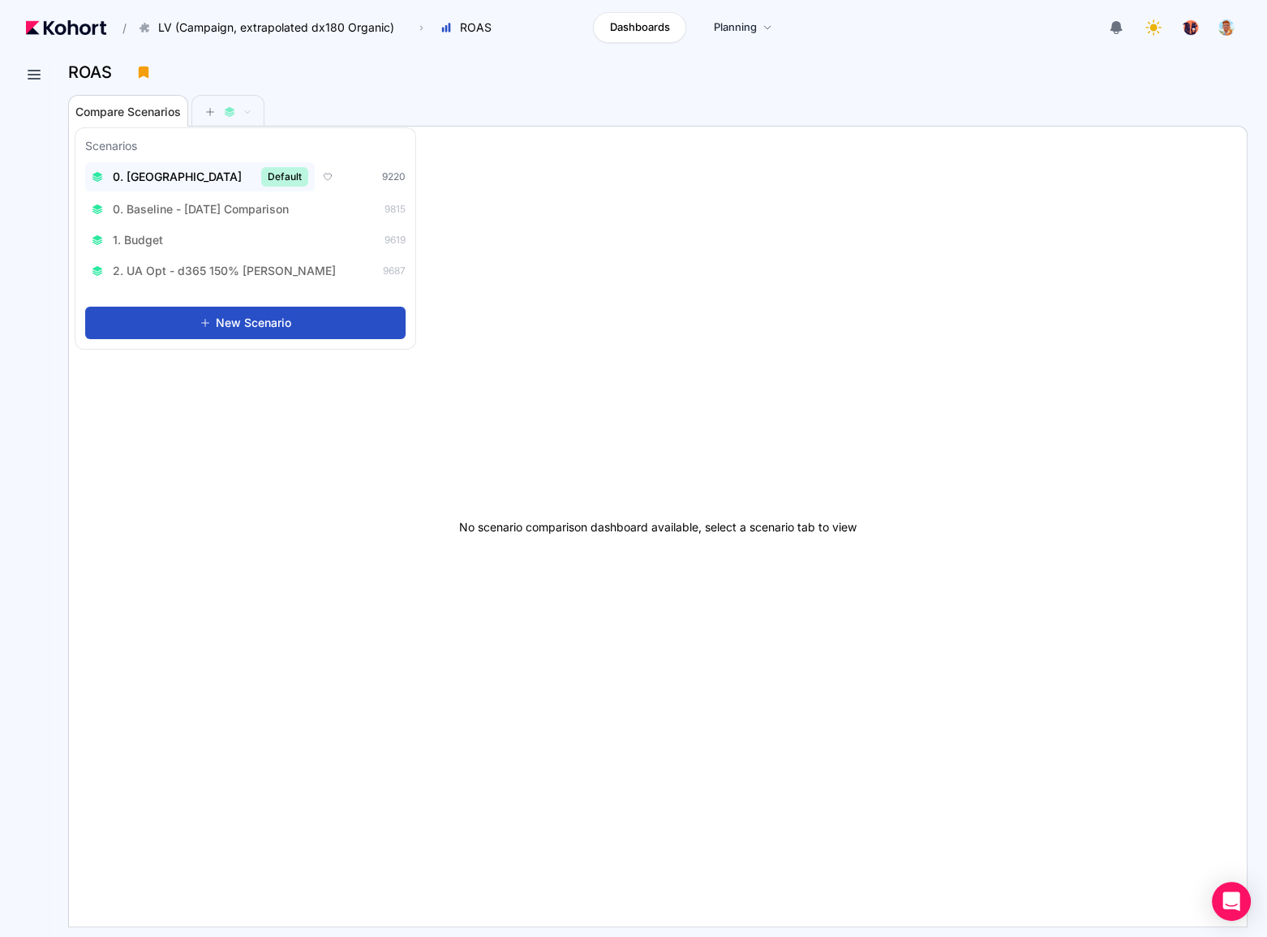 This screenshot has height=937, width=1267. I want to click on a: Dashboards, so click(639, 28).